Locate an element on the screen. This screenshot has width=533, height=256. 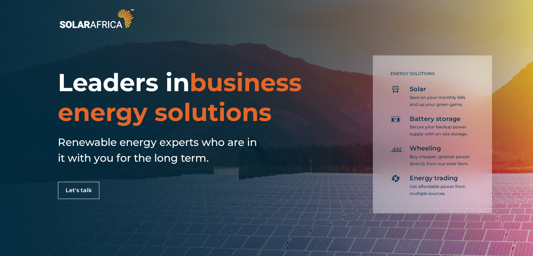
h1: Leaders in is located at coordinates (185, 97).